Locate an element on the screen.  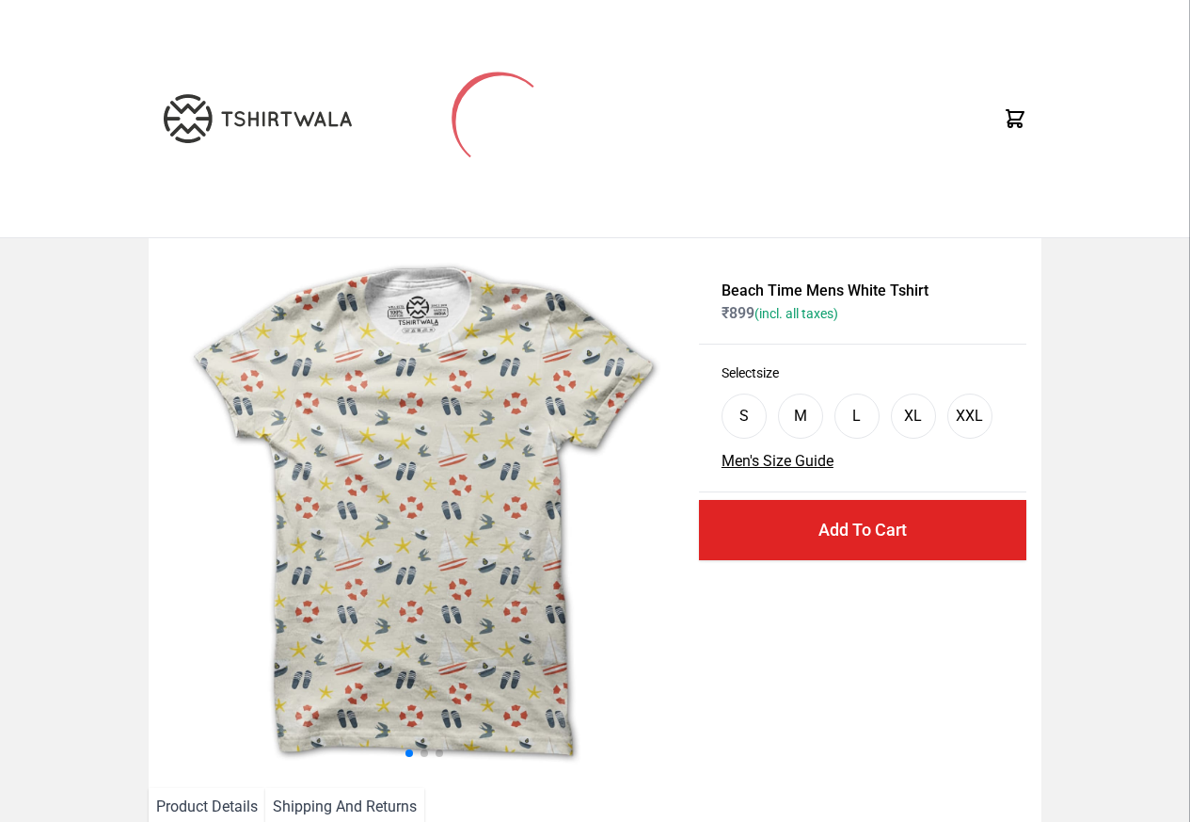
div: L is located at coordinates (856, 416).